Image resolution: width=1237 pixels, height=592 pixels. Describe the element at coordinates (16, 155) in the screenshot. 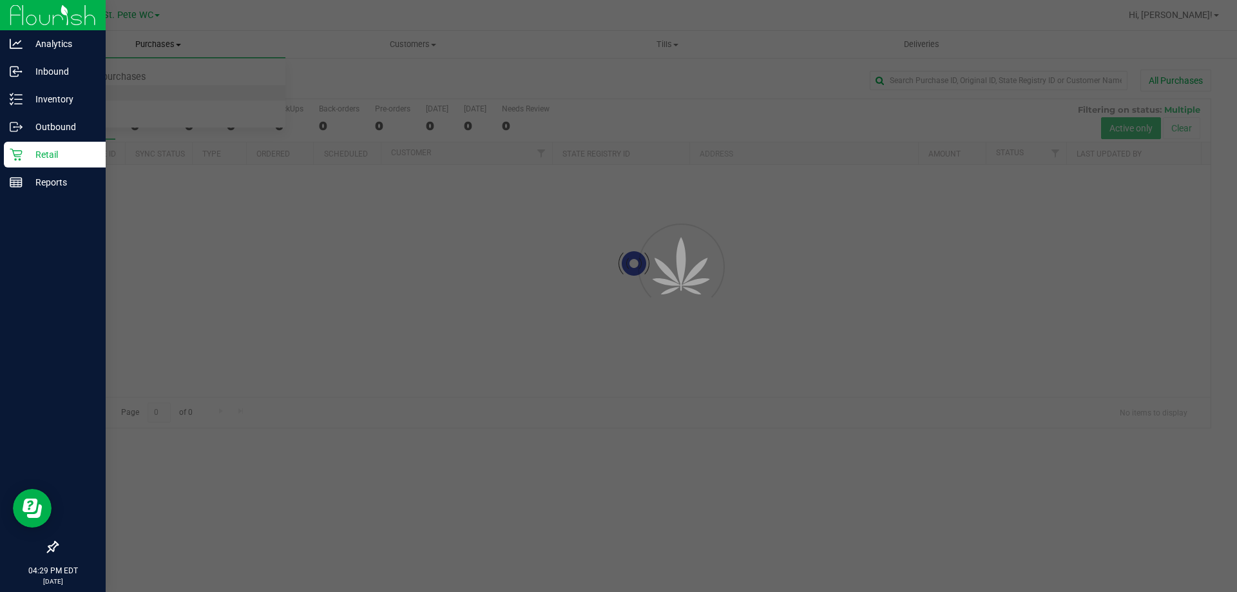

I see `inline-svg: Retail` at that location.